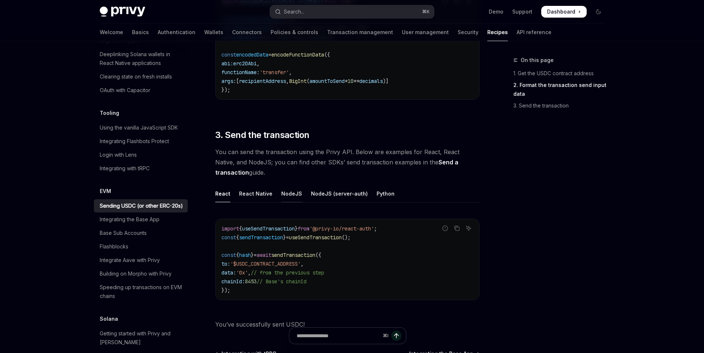 The height and width of the screenshot is (353, 704). What do you see at coordinates (141, 260) in the screenshot?
I see `a: Integrate Aave with Privy` at bounding box center [141, 260].